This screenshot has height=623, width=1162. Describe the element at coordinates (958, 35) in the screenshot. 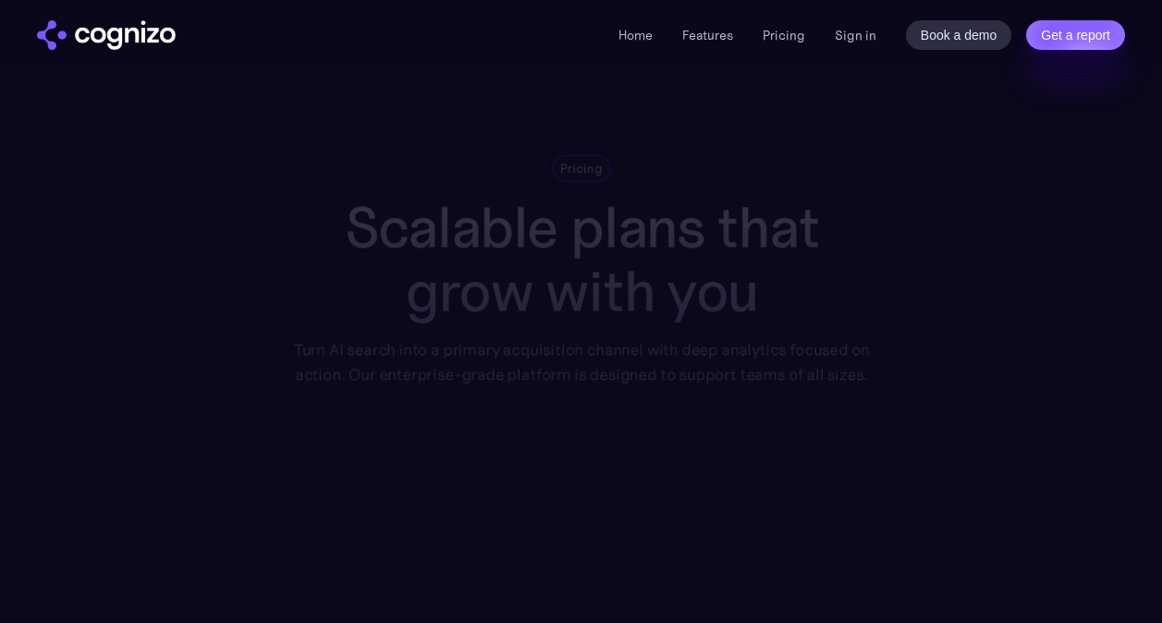

I see `a: Book a demo` at that location.